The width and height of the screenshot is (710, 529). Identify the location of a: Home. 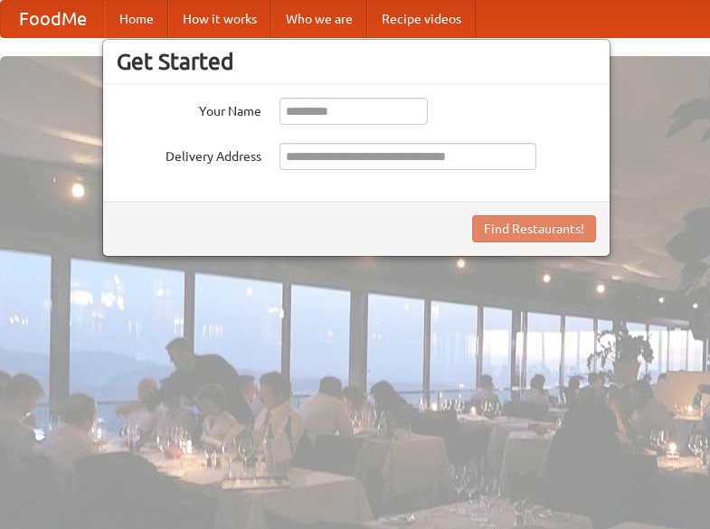
(137, 19).